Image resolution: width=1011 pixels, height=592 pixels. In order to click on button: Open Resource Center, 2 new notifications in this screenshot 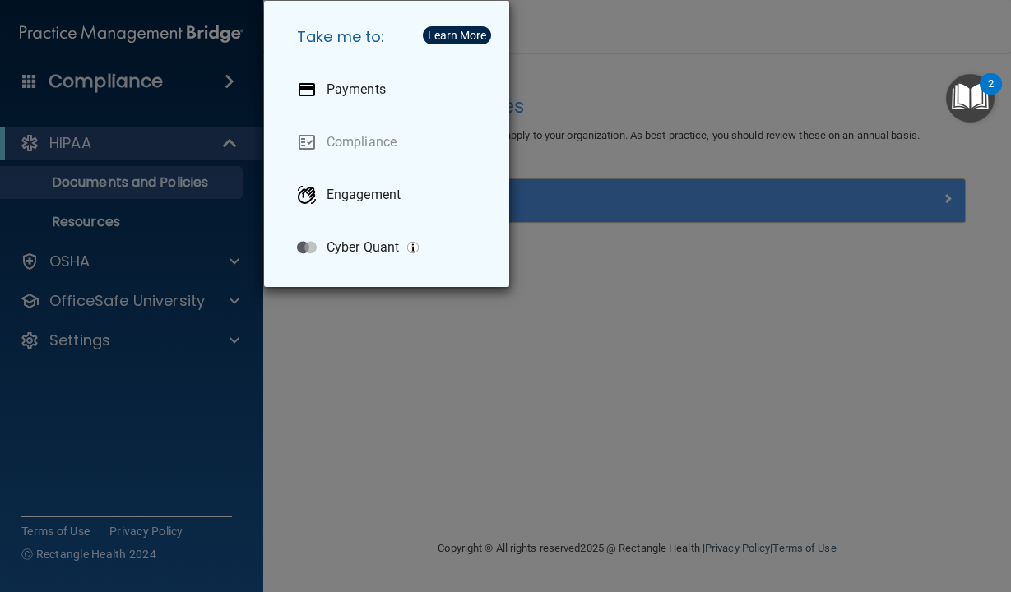, I will do `click(970, 98)`.